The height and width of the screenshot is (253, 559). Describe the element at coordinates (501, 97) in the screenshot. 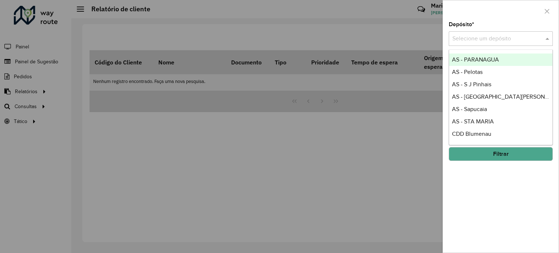

I see `ng-dropdown-panel: Options list` at that location.